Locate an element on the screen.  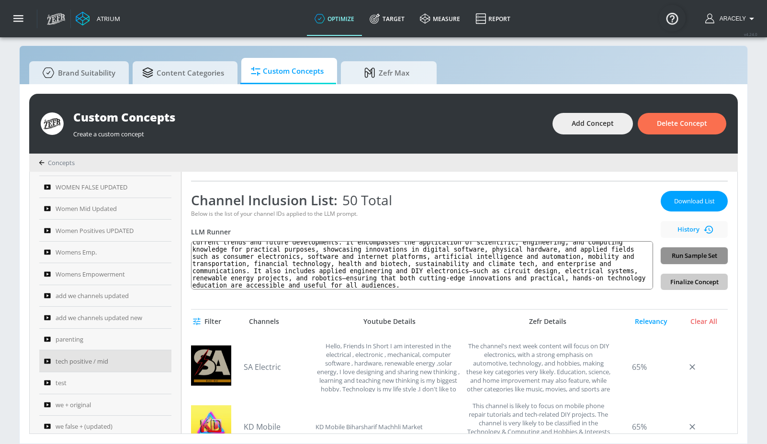
textarea: technology: Technology content includes electronics product reviews, tech news, tutorials, and di... is located at coordinates (422, 265).